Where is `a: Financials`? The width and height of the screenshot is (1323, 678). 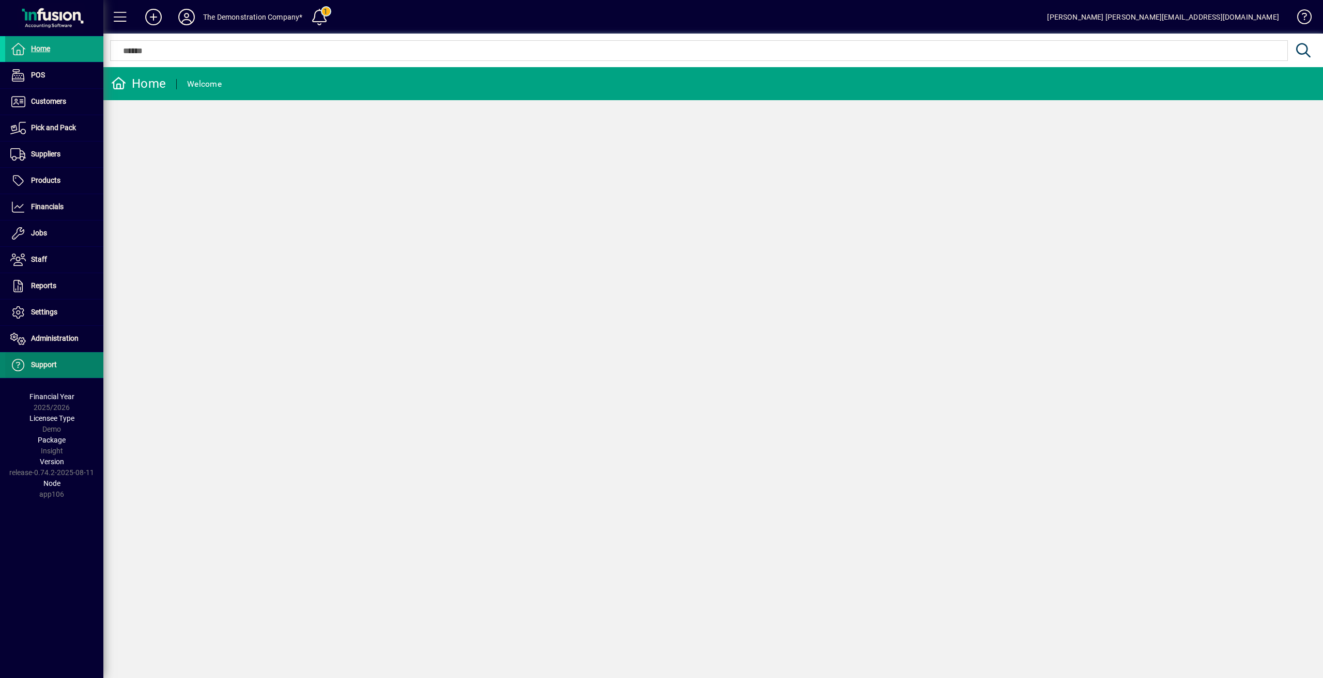 a: Financials is located at coordinates (54, 207).